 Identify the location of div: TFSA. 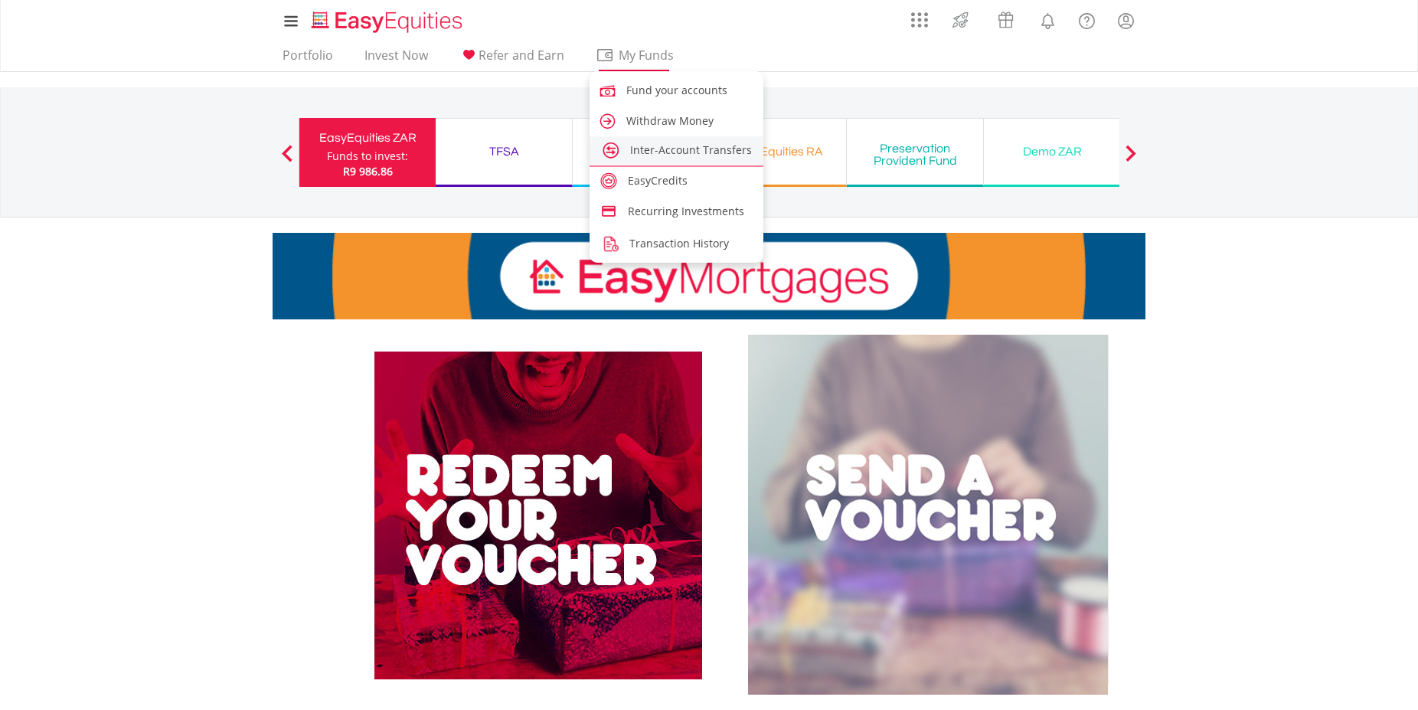
(504, 152).